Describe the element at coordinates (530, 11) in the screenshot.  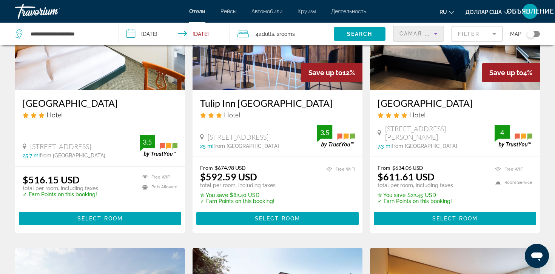
I see `font: ОБЪЯВЛЕНИЕ` at that location.